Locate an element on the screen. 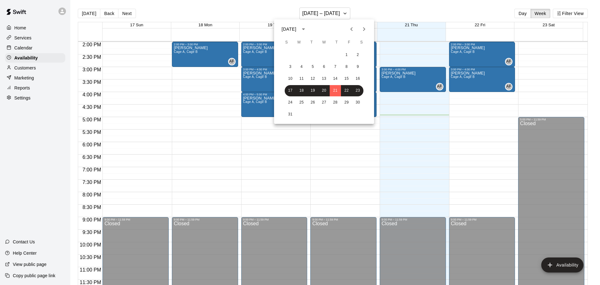 The image size is (600, 285). button: 6 is located at coordinates (324, 67).